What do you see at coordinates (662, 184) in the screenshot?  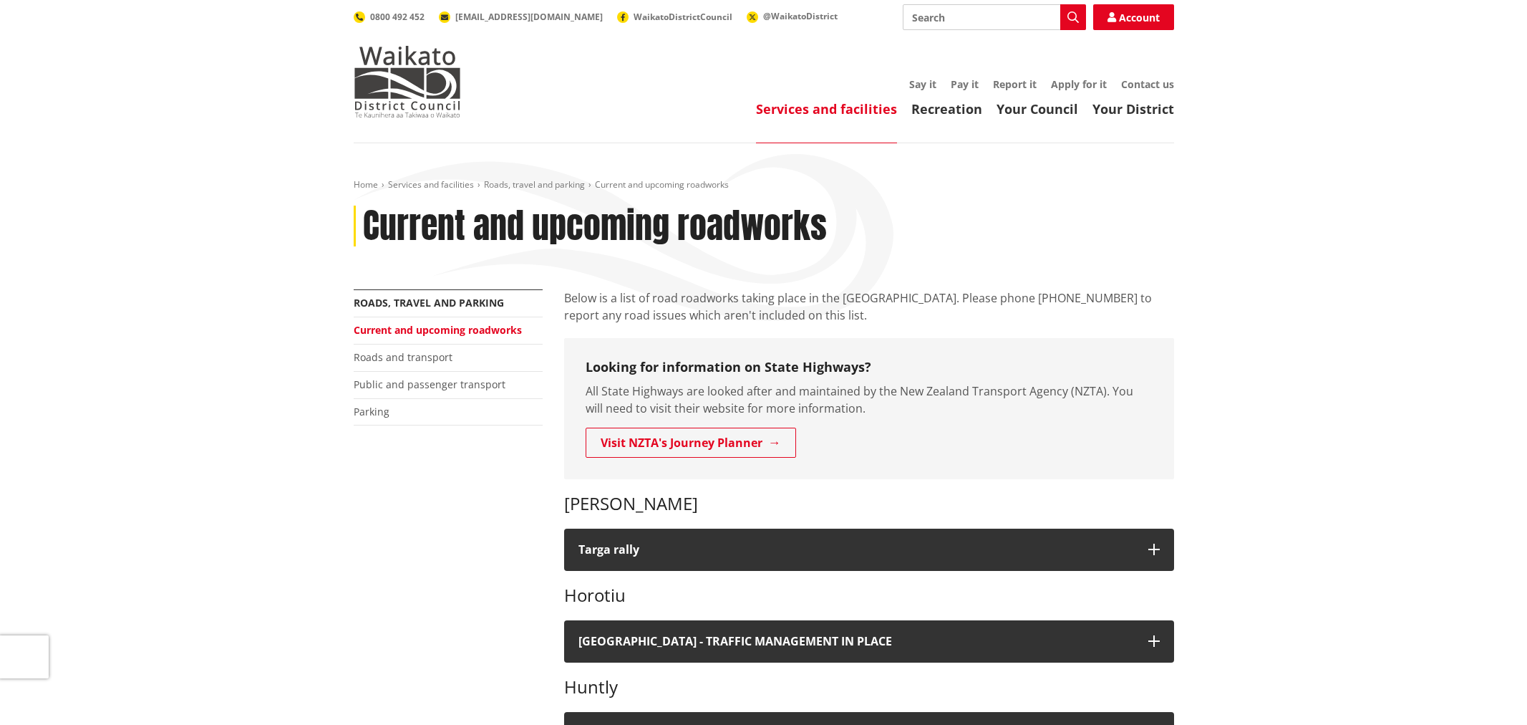 I see `span: Current and upcoming roadworks` at bounding box center [662, 184].